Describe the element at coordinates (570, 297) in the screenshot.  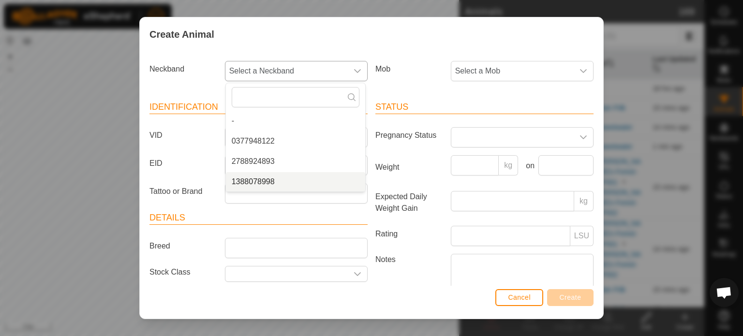
I see `span: Create` at that location.